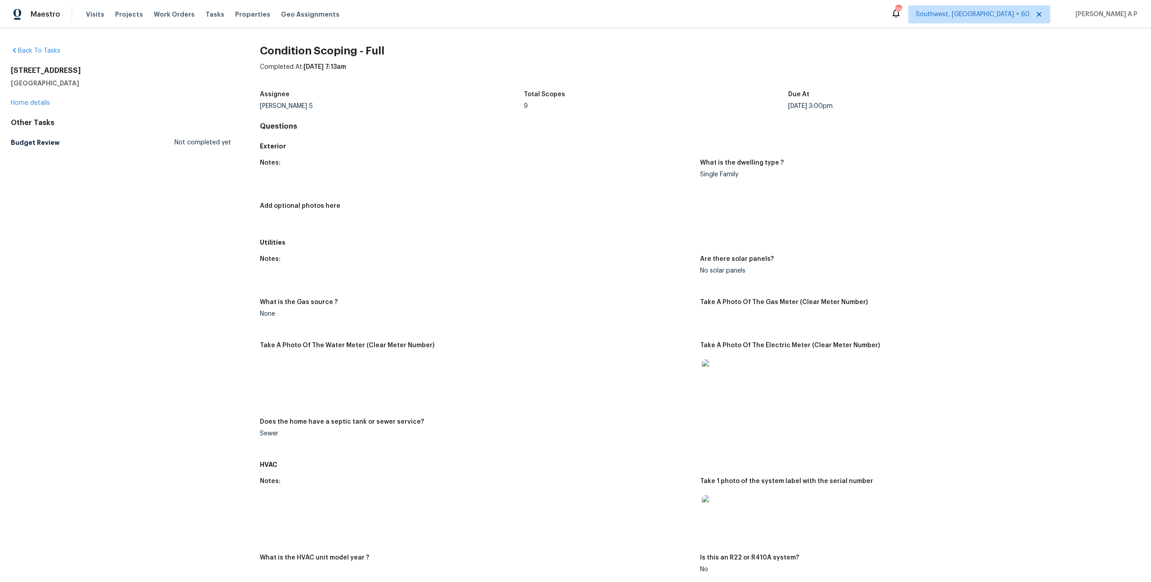 The image size is (1151, 582). What do you see at coordinates (347, 345) in the screenshot?
I see `h5: Take A Photo Of The Water Meter (Clear Meter Number)` at bounding box center [347, 345].